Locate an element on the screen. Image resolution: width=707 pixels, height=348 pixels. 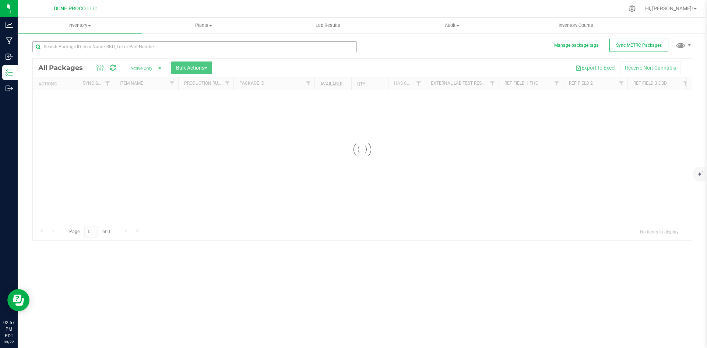
a: Inventory Counts is located at coordinates (576, 25).